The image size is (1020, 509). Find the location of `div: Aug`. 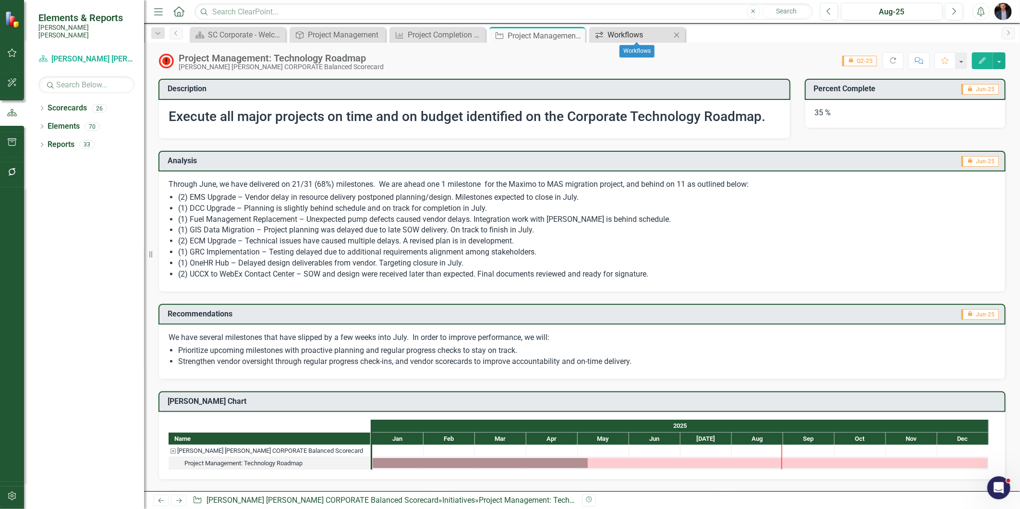

div: Aug is located at coordinates (757, 439).